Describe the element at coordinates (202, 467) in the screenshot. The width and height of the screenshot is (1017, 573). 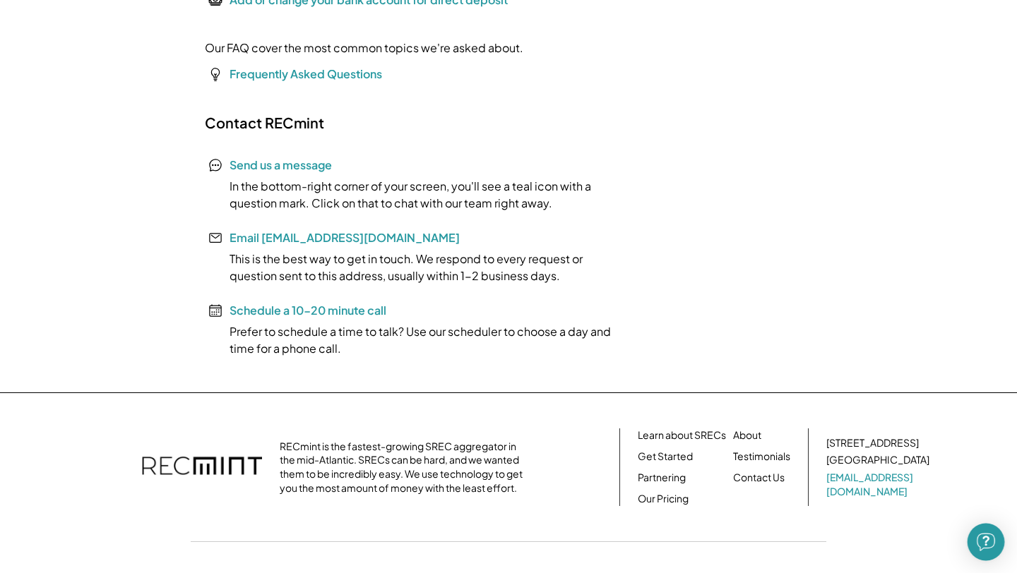
I see `img: recmint-logotype%403x.png` at that location.